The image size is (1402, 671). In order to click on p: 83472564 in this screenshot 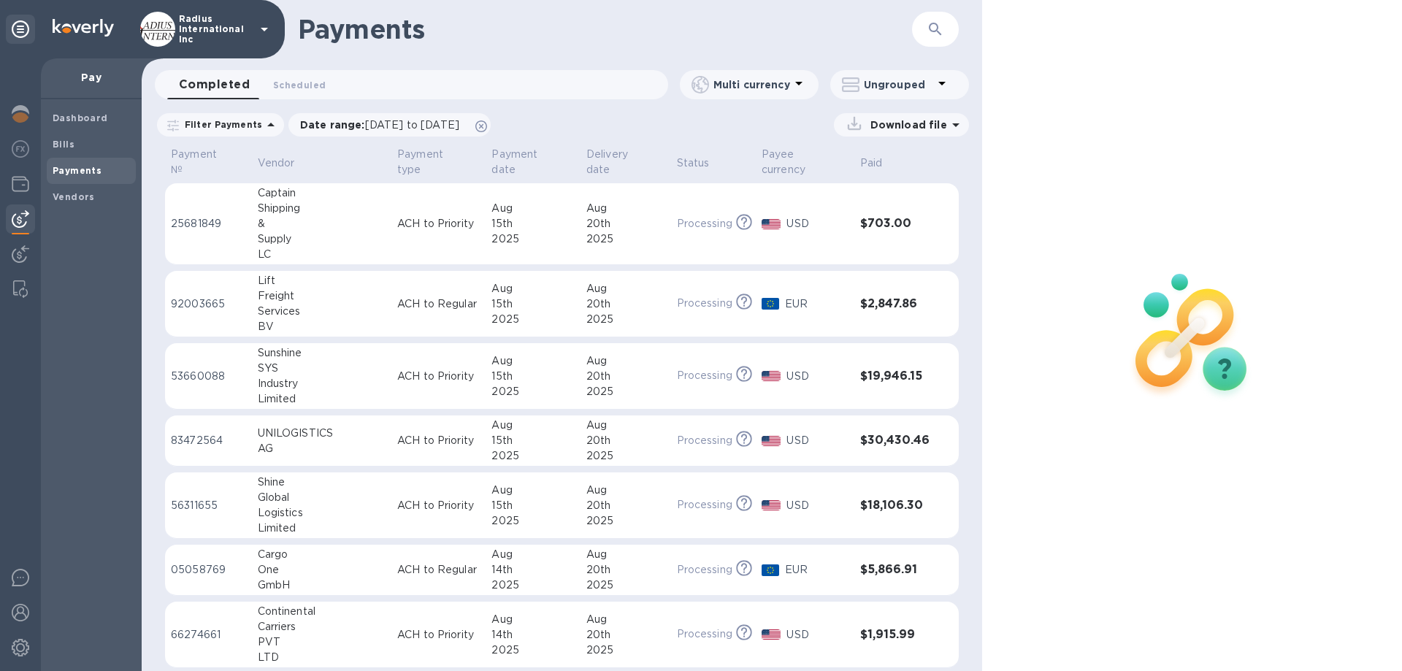, I will do `click(208, 440)`.